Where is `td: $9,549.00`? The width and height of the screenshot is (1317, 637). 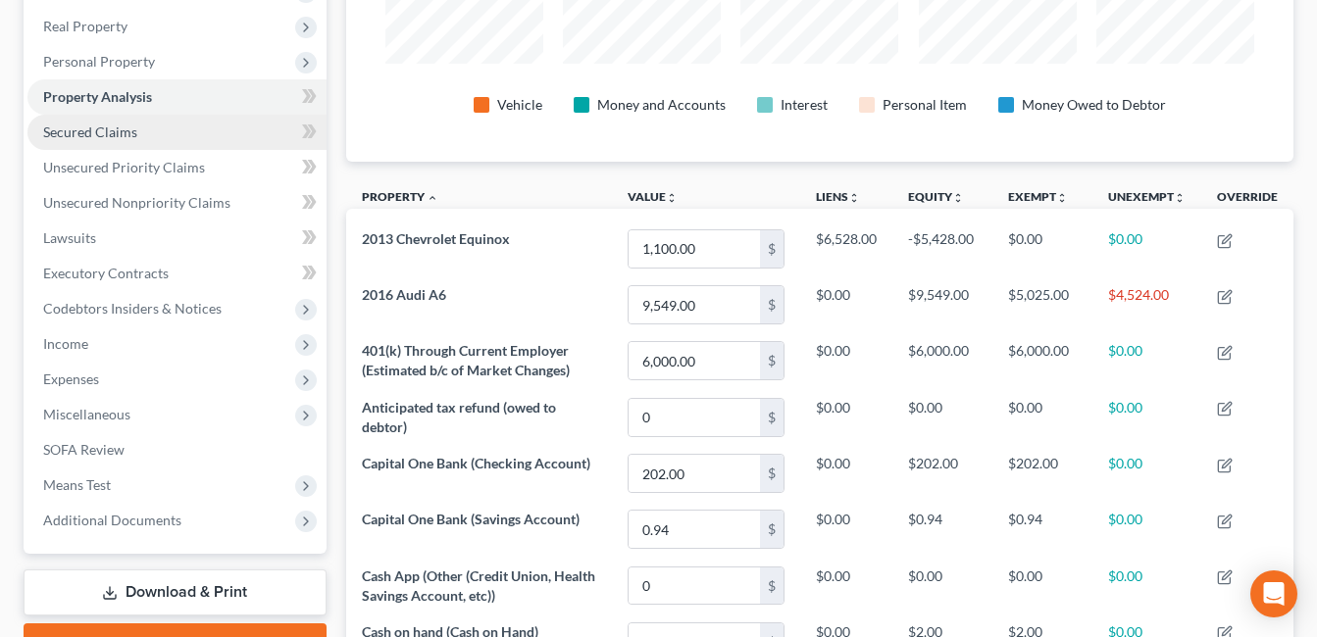
td: $9,549.00 is located at coordinates (942, 305).